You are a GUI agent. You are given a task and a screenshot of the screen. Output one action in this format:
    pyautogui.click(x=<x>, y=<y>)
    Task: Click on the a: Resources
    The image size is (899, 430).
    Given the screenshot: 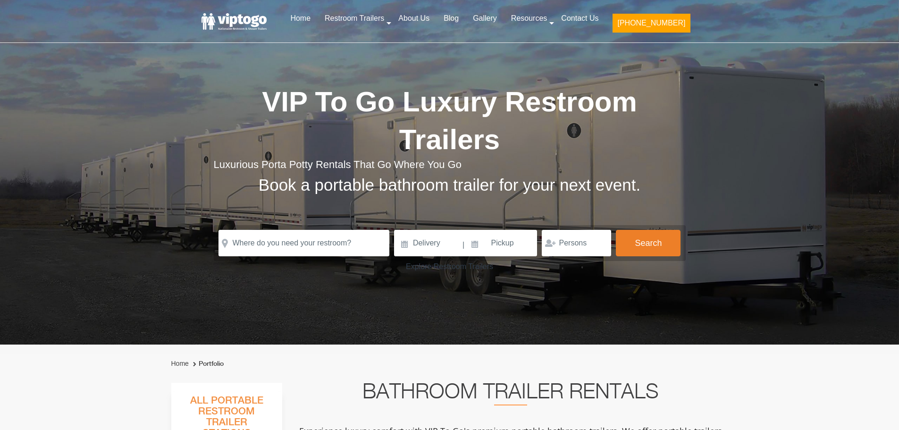 What is the action you would take?
    pyautogui.click(x=529, y=18)
    